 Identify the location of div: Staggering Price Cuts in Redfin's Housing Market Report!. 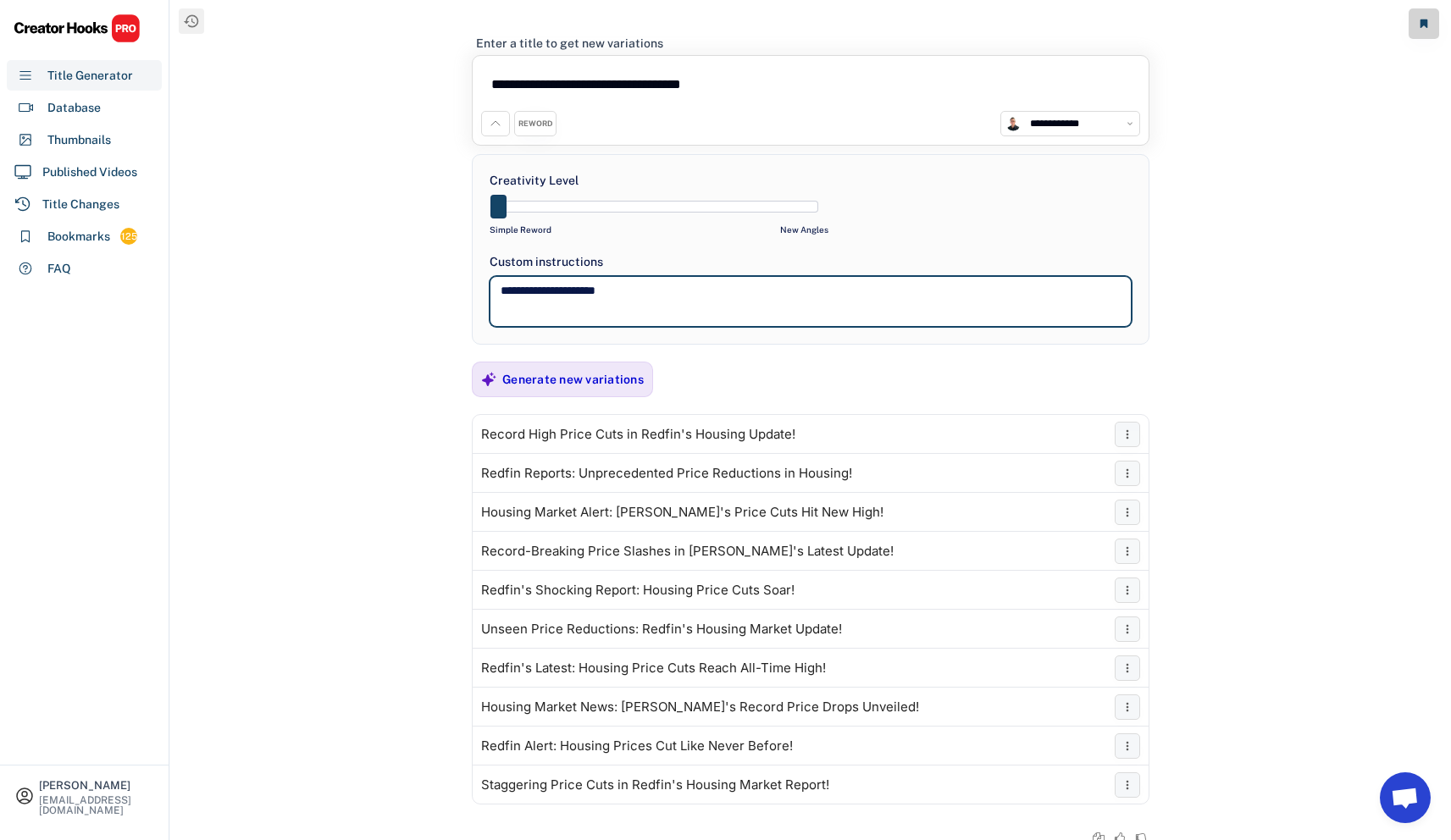
(655, 785).